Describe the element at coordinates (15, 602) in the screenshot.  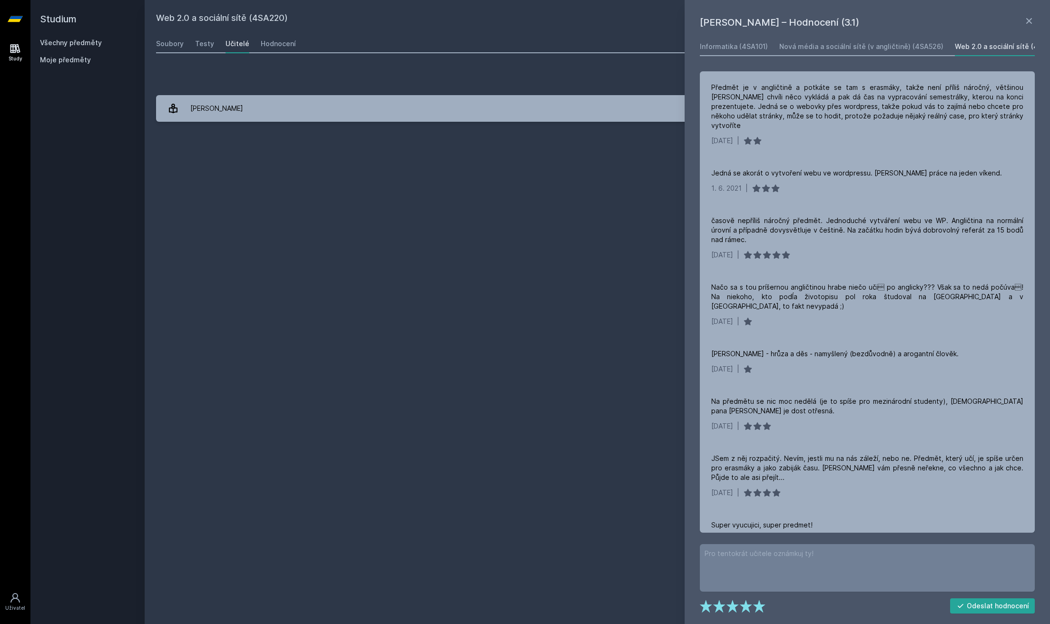
I see `a: Uživatel` at that location.